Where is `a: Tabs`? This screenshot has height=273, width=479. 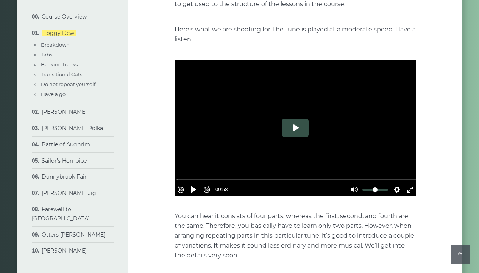
a: Tabs is located at coordinates (47, 55).